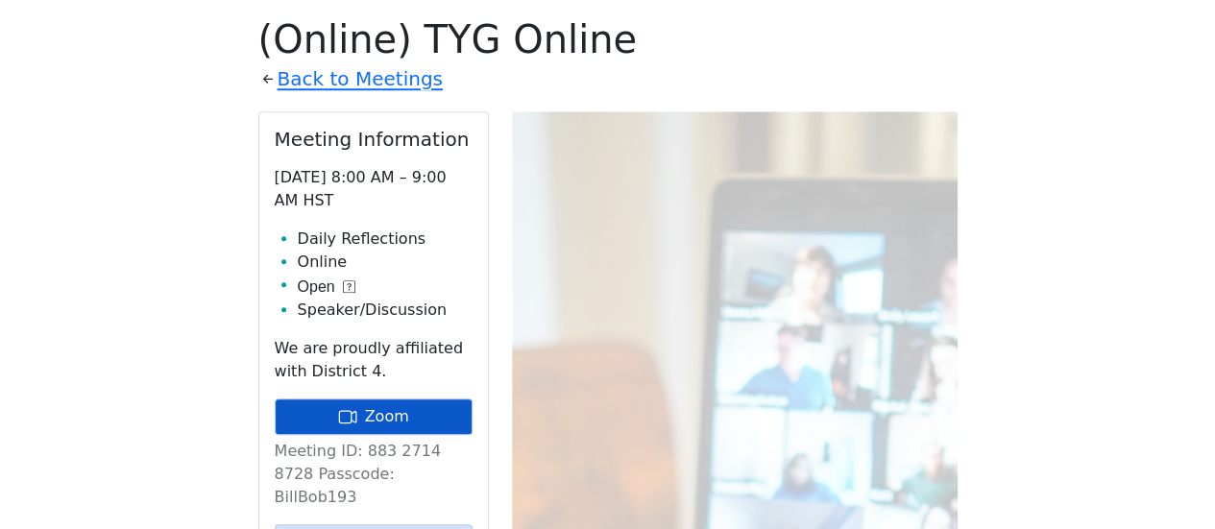  What do you see at coordinates (327, 287) in the screenshot?
I see `button: Open` at bounding box center [327, 287].